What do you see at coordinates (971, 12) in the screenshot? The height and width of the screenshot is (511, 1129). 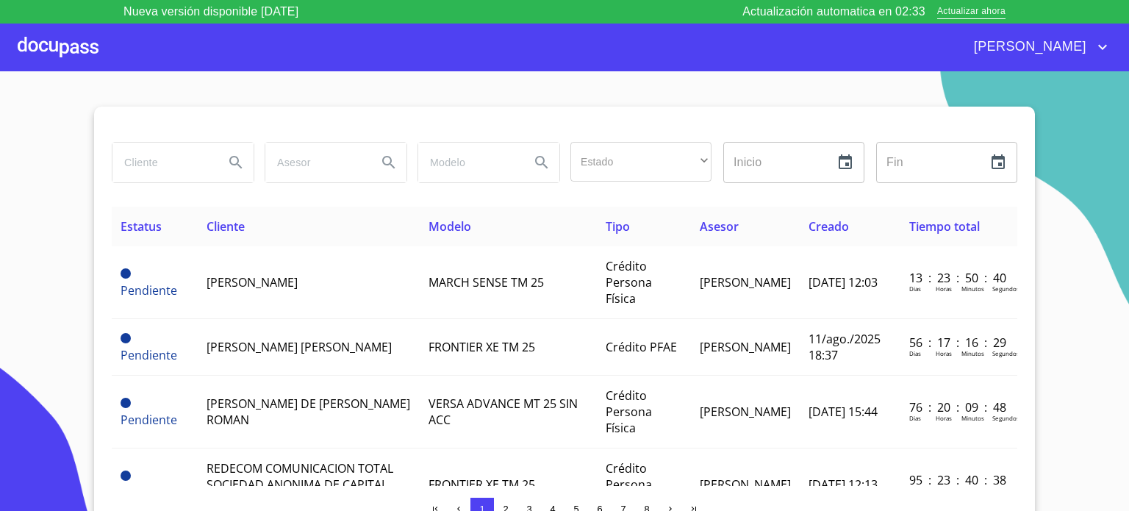 I see `span: Actualizar ahora` at bounding box center [971, 12].